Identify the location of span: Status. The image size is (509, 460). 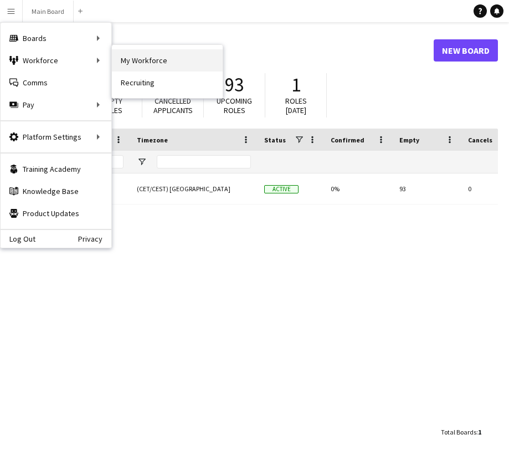
(275, 140).